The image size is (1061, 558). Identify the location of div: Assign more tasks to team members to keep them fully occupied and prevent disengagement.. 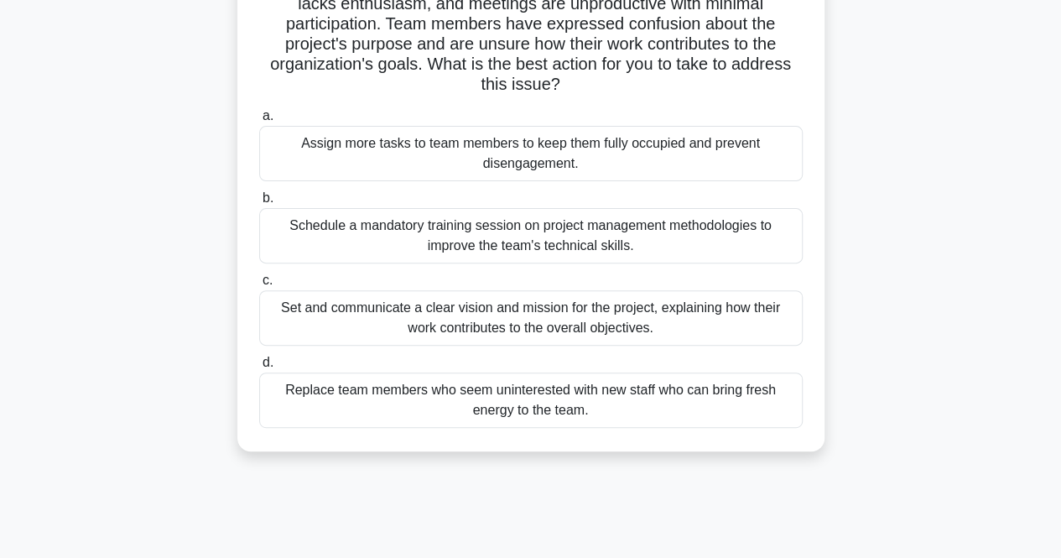
(531, 153).